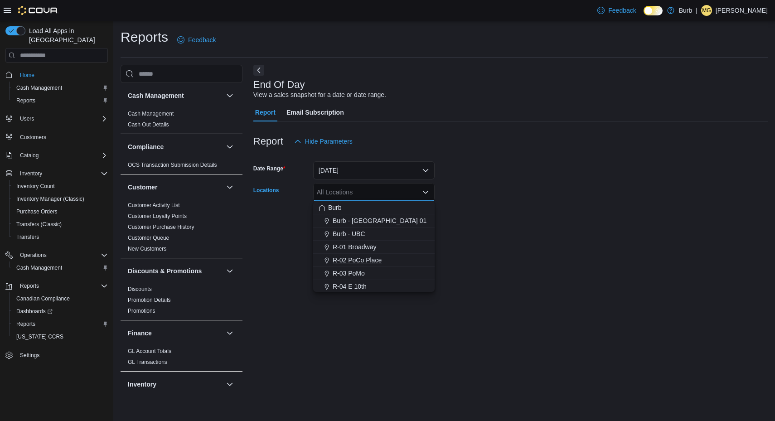 Image resolution: width=775 pixels, height=421 pixels. I want to click on a: Inventory Count, so click(35, 186).